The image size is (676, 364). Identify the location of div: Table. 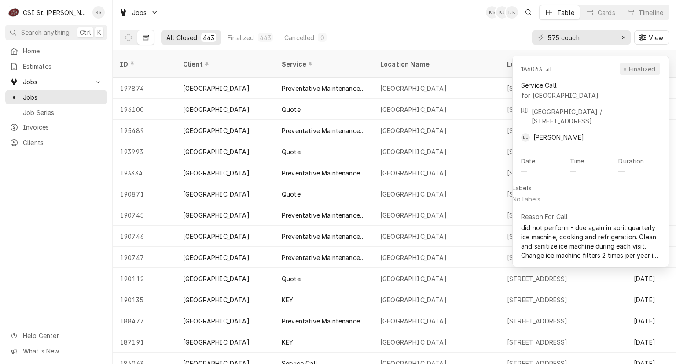
(566, 12).